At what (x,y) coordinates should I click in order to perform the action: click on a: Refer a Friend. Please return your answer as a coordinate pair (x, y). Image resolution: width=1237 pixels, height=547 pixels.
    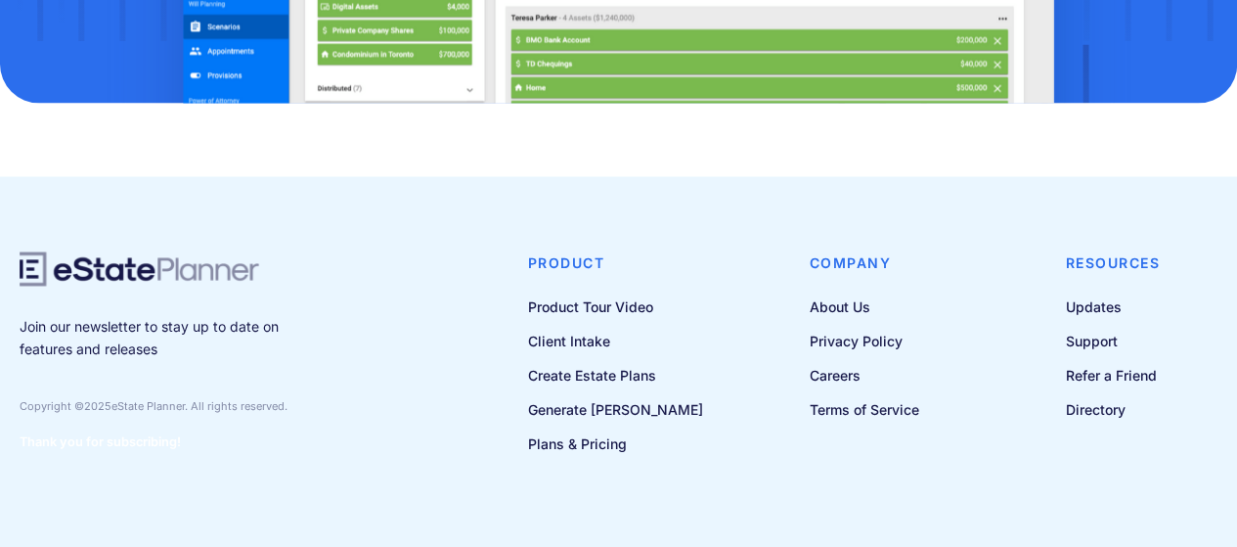
    Looking at the image, I should click on (1113, 374).